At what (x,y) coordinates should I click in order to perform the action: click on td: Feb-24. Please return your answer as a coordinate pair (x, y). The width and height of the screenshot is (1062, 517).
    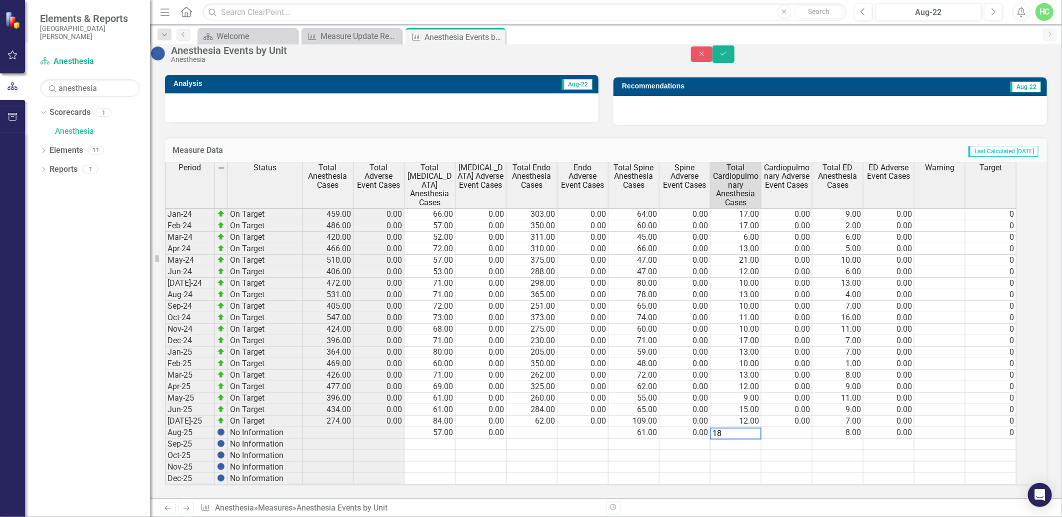
    Looking at the image, I should click on (190, 226).